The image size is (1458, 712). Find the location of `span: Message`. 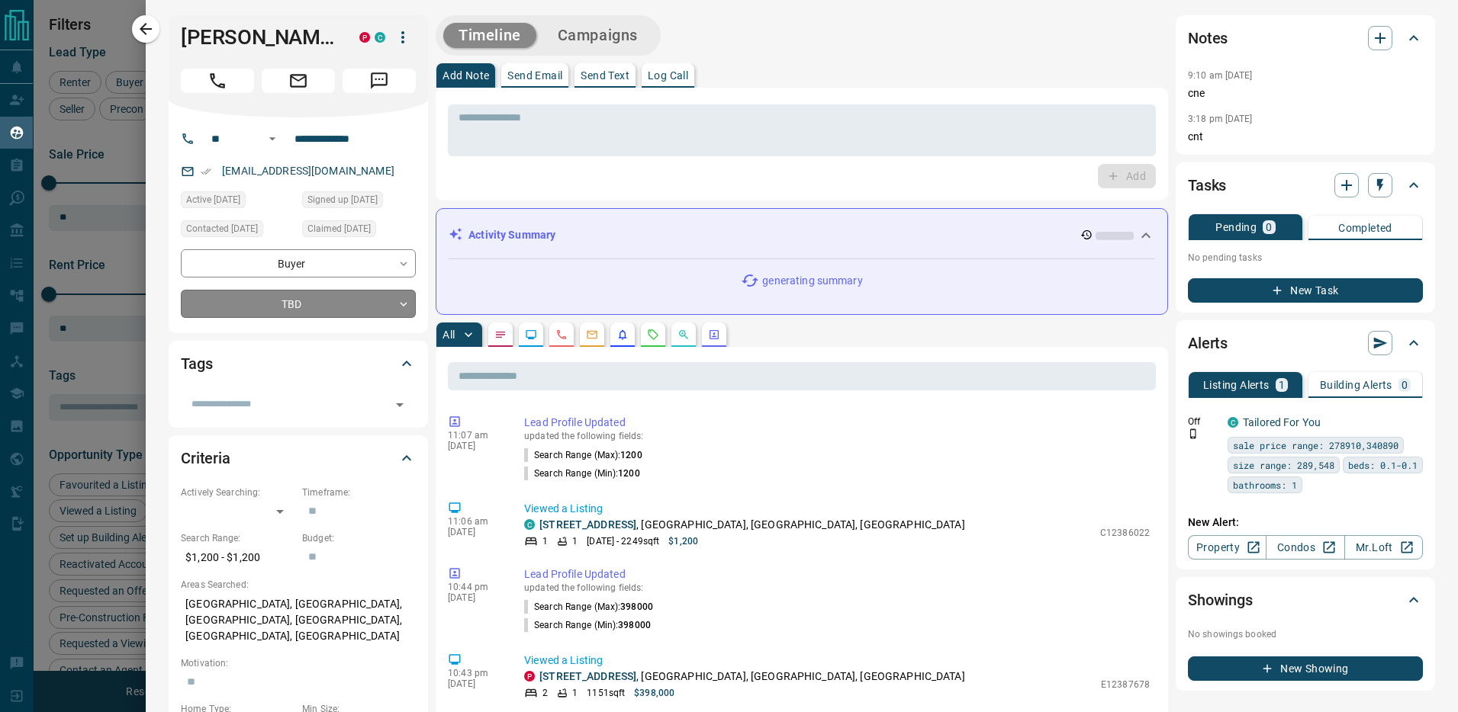

span: Message is located at coordinates (379, 81).